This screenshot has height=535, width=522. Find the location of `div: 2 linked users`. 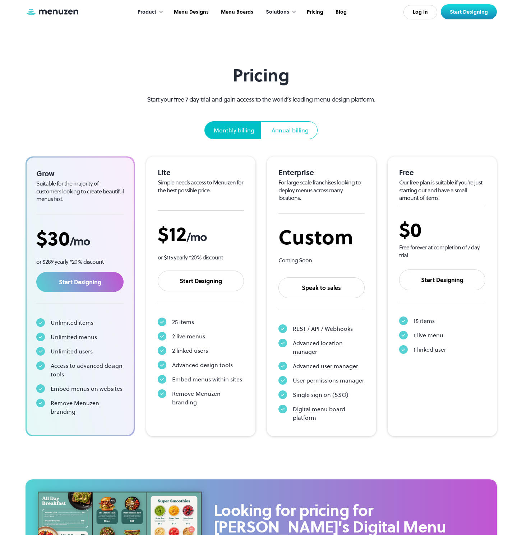

div: 2 linked users is located at coordinates (190, 351).